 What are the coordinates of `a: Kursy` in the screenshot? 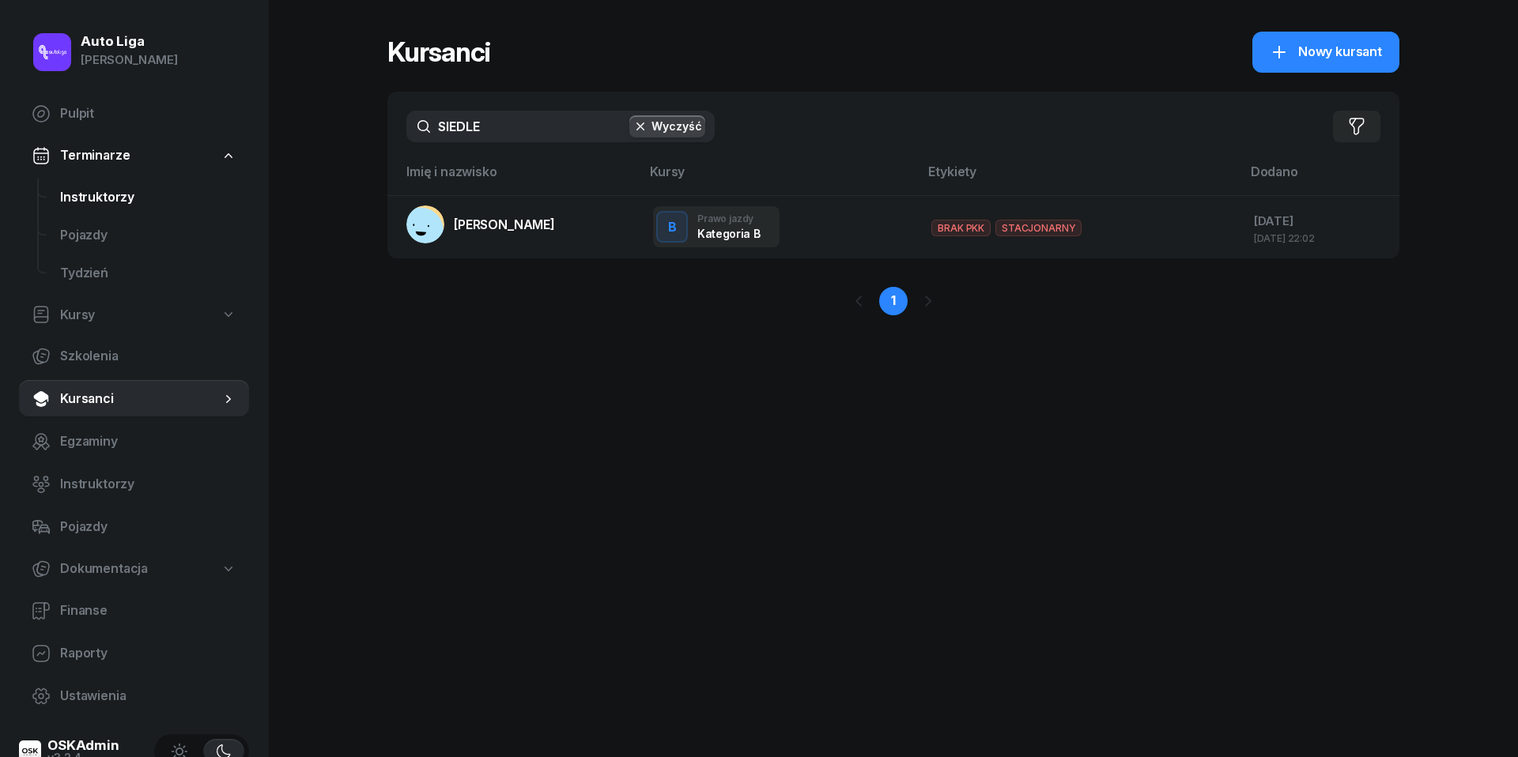 It's located at (134, 315).